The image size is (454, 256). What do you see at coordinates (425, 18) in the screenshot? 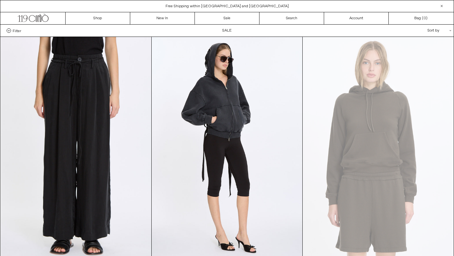
I see `span: 0` at bounding box center [425, 18].